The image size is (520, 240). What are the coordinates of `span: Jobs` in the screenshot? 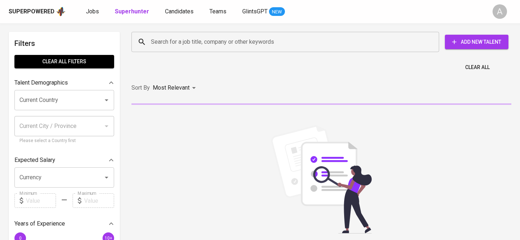 It's located at (92, 11).